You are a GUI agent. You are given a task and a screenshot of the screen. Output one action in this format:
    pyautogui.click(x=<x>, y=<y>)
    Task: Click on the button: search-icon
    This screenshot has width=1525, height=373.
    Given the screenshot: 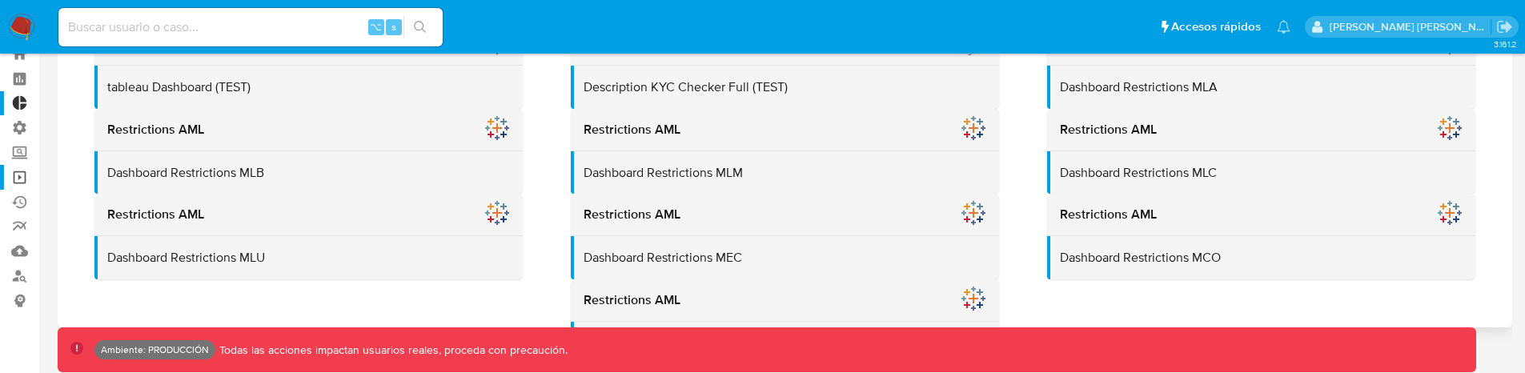 What is the action you would take?
    pyautogui.click(x=420, y=27)
    